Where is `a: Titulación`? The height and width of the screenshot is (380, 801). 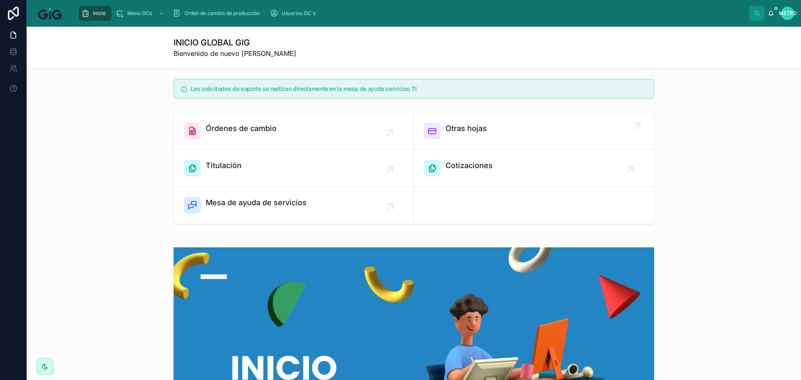 a: Titulación is located at coordinates (294, 168).